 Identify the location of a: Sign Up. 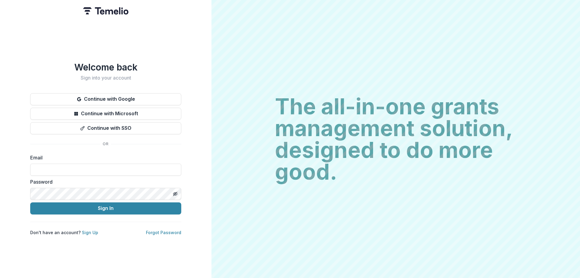
(90, 232).